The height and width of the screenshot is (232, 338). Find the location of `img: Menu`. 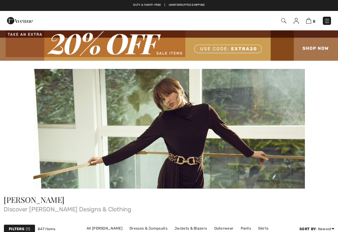

img: Menu is located at coordinates (327, 21).